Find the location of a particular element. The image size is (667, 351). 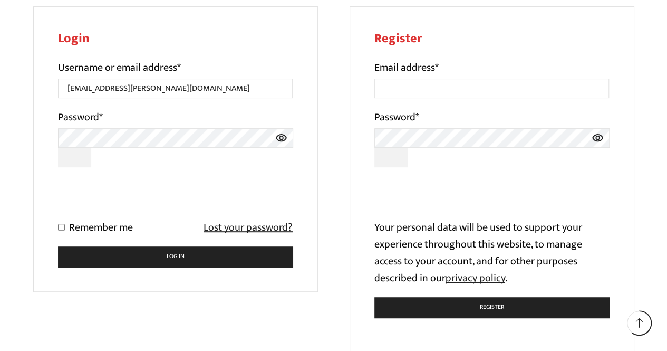

h2: Register is located at coordinates (492, 38).